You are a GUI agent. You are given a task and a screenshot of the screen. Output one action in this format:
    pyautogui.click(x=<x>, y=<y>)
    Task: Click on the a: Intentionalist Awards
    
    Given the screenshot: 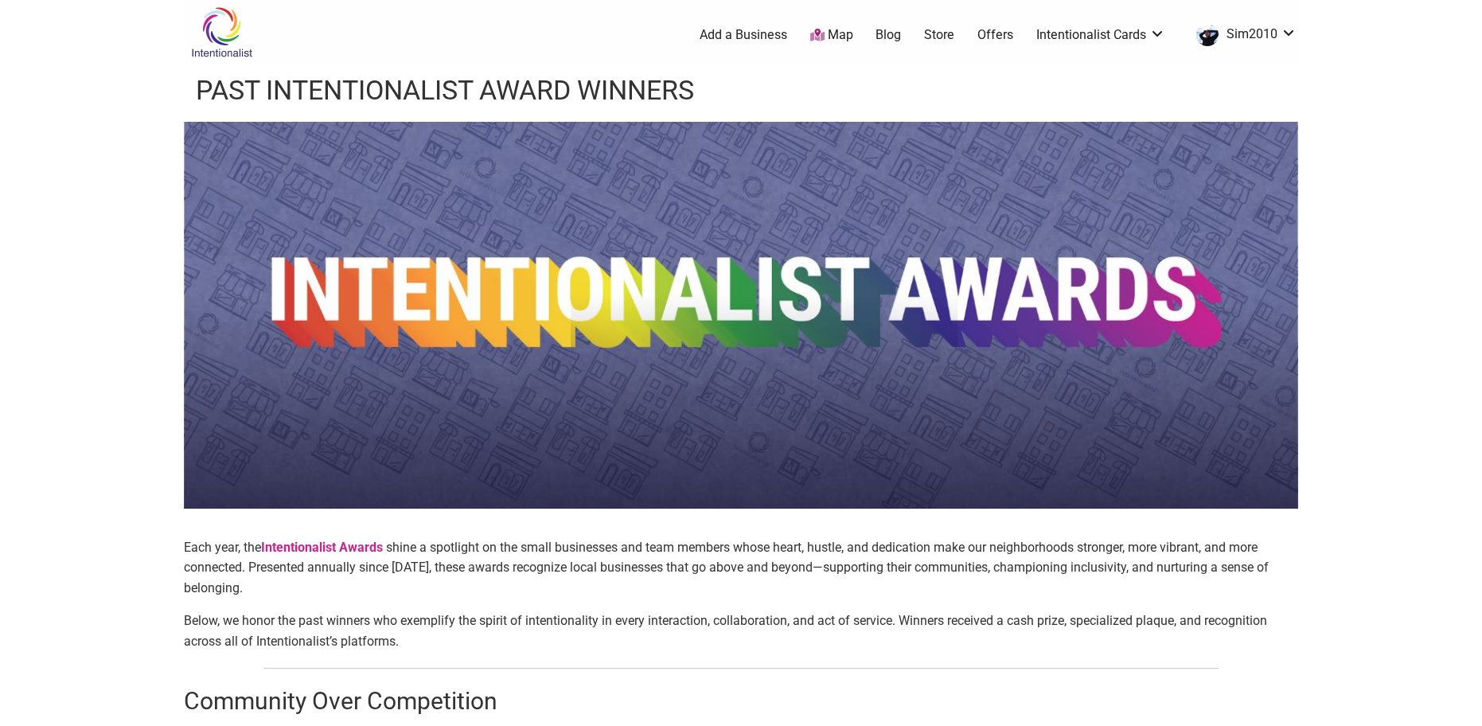 What is the action you would take?
    pyautogui.click(x=323, y=547)
    